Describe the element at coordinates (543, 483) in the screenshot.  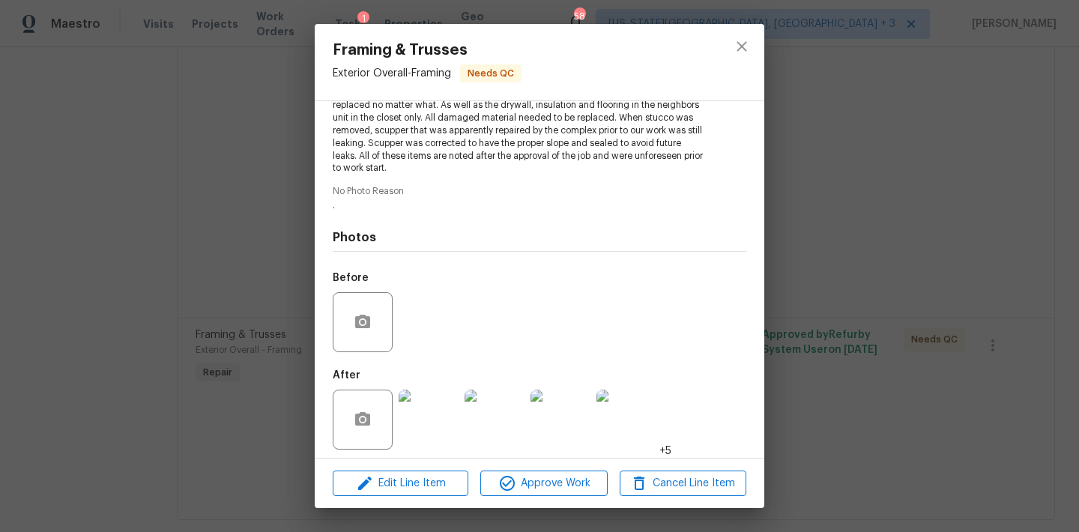
I see `button: Approve Work` at that location.